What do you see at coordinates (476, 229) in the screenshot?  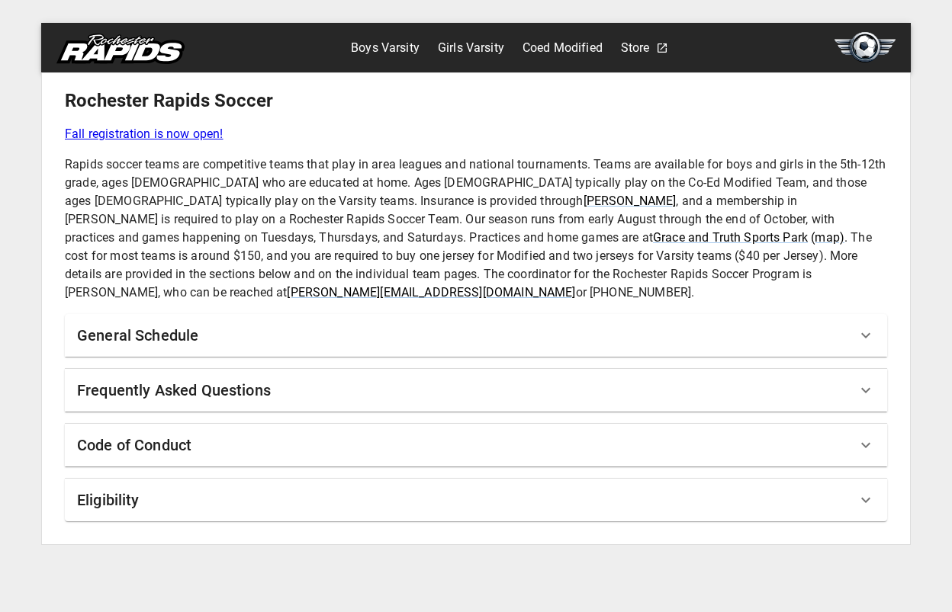 I see `p: Rapids soccer teams are competitive teams that play in area leagues and national tournaments. Tea...` at bounding box center [476, 229].